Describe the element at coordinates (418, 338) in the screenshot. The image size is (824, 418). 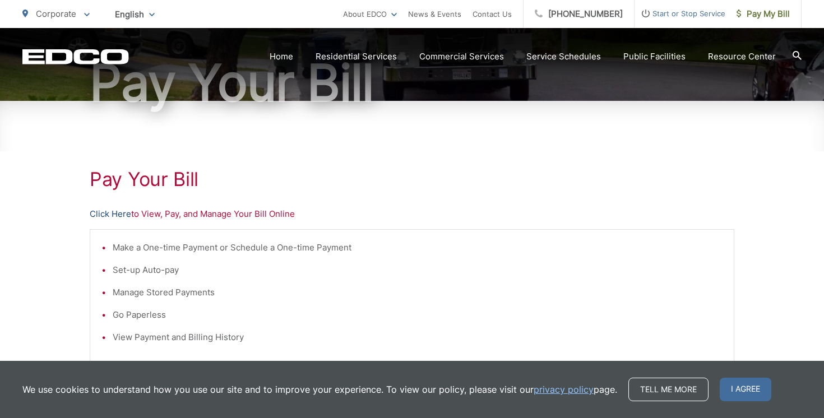
I see `li: View Payment and Billing History` at that location.